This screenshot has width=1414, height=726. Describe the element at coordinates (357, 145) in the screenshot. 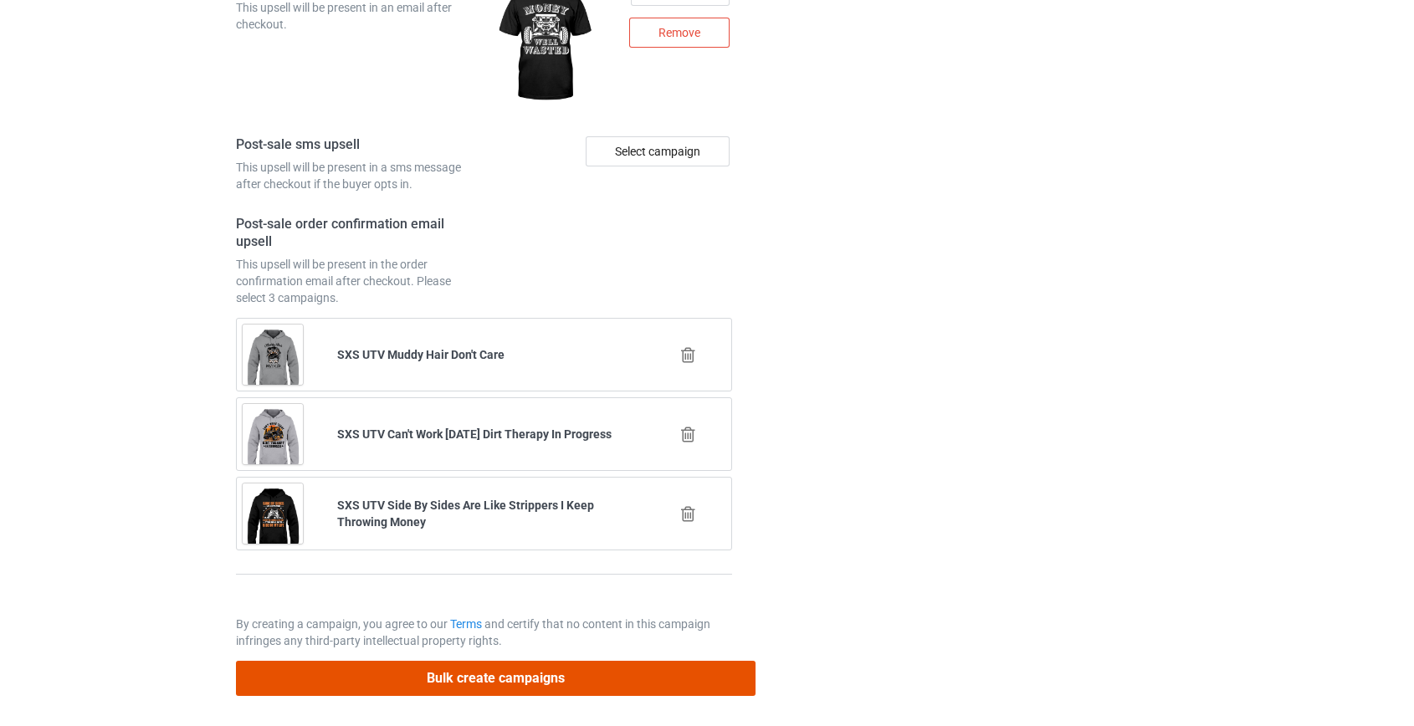

I see `h4: Post-sale sms upsell` at that location.